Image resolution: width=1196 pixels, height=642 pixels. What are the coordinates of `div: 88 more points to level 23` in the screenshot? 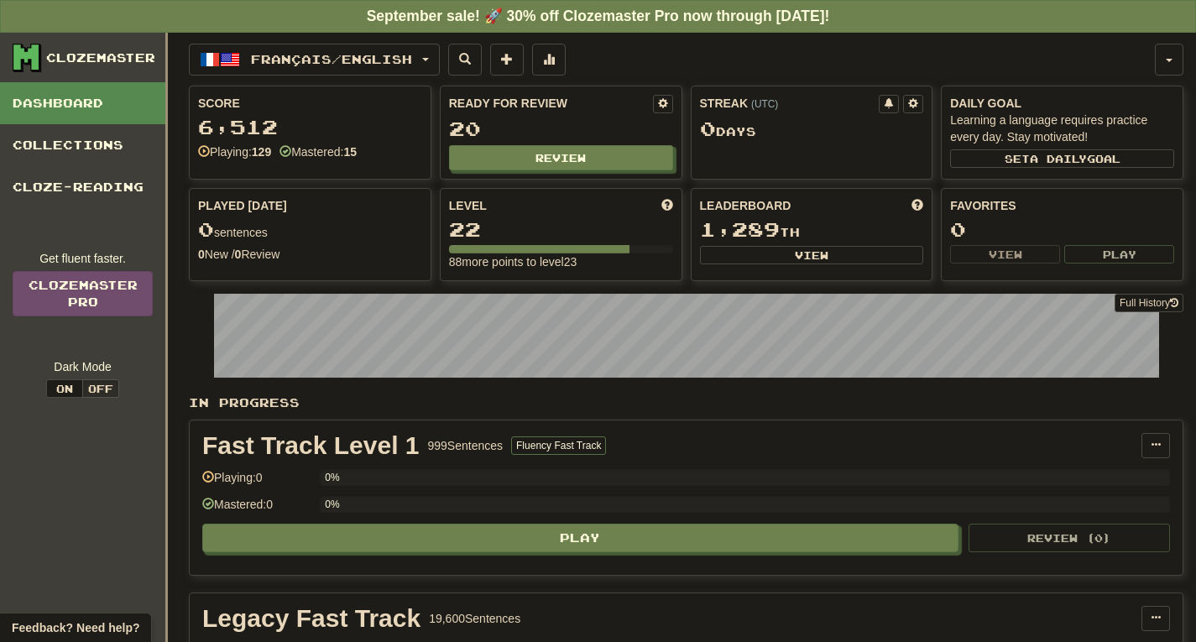 It's located at (561, 262).